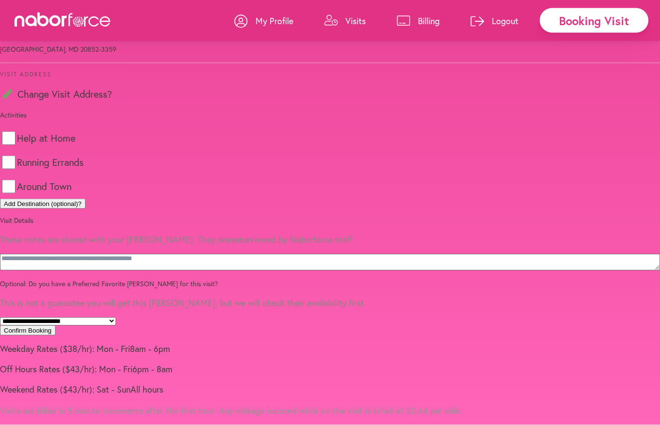 This screenshot has height=425, width=660. I want to click on label: Help at Home, so click(46, 138).